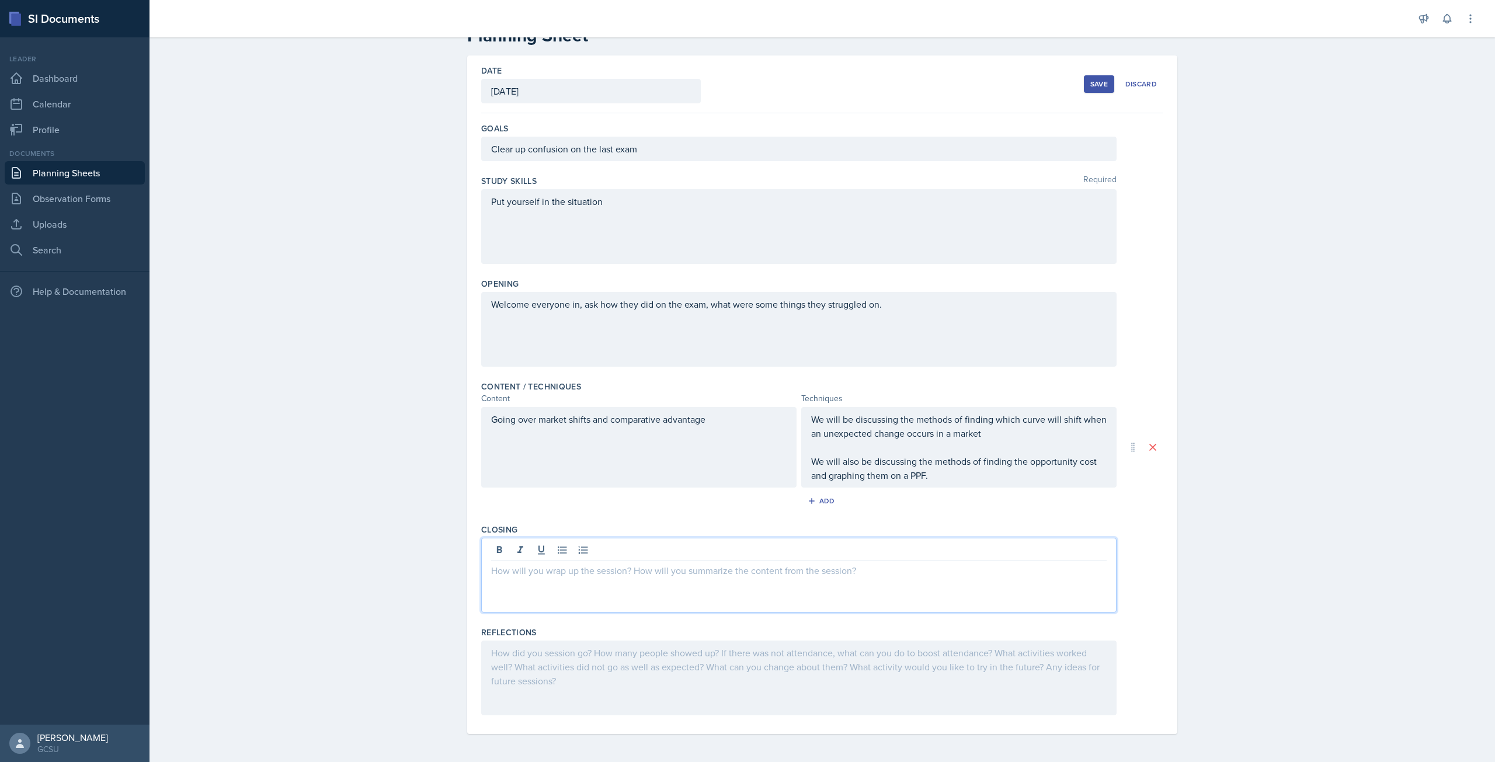  I want to click on p: Clear up confusion on the last exam, so click(799, 149).